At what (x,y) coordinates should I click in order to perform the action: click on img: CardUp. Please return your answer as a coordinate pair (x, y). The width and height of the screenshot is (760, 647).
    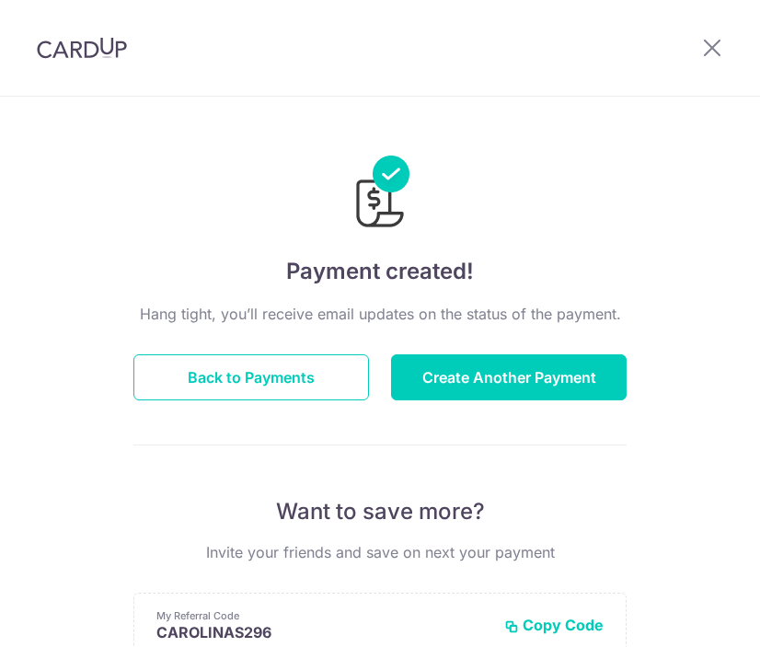
    Looking at the image, I should click on (82, 48).